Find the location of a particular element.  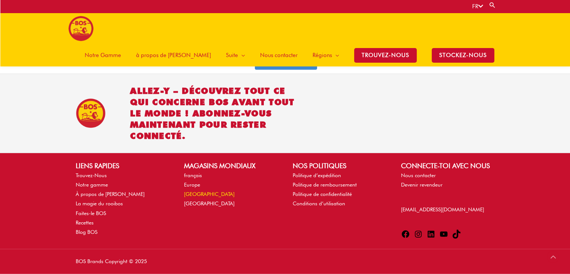

a: français is located at coordinates (193, 175).